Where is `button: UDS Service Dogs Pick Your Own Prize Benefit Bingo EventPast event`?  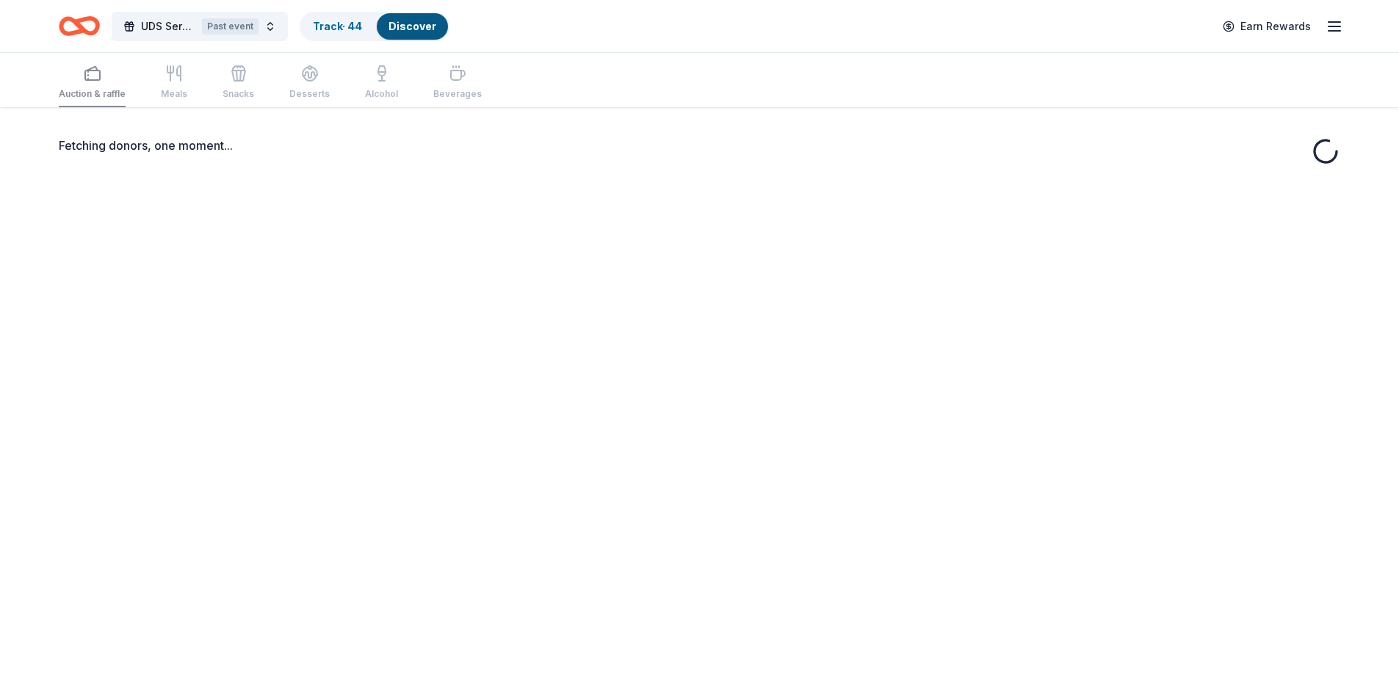 button: UDS Service Dogs Pick Your Own Prize Benefit Bingo EventPast event is located at coordinates (200, 26).